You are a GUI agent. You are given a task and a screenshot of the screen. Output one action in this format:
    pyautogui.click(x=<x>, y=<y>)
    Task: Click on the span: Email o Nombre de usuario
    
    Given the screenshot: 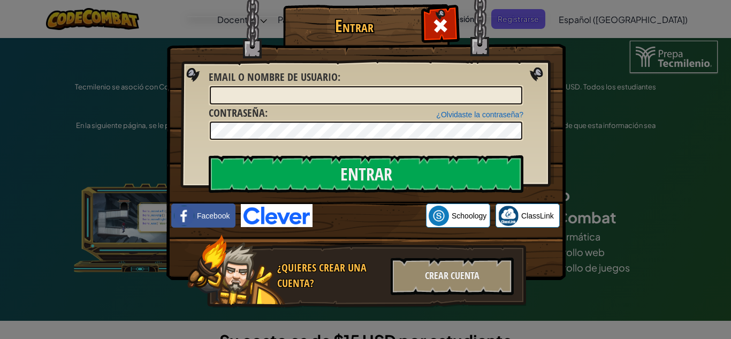 What is the action you would take?
    pyautogui.click(x=273, y=77)
    